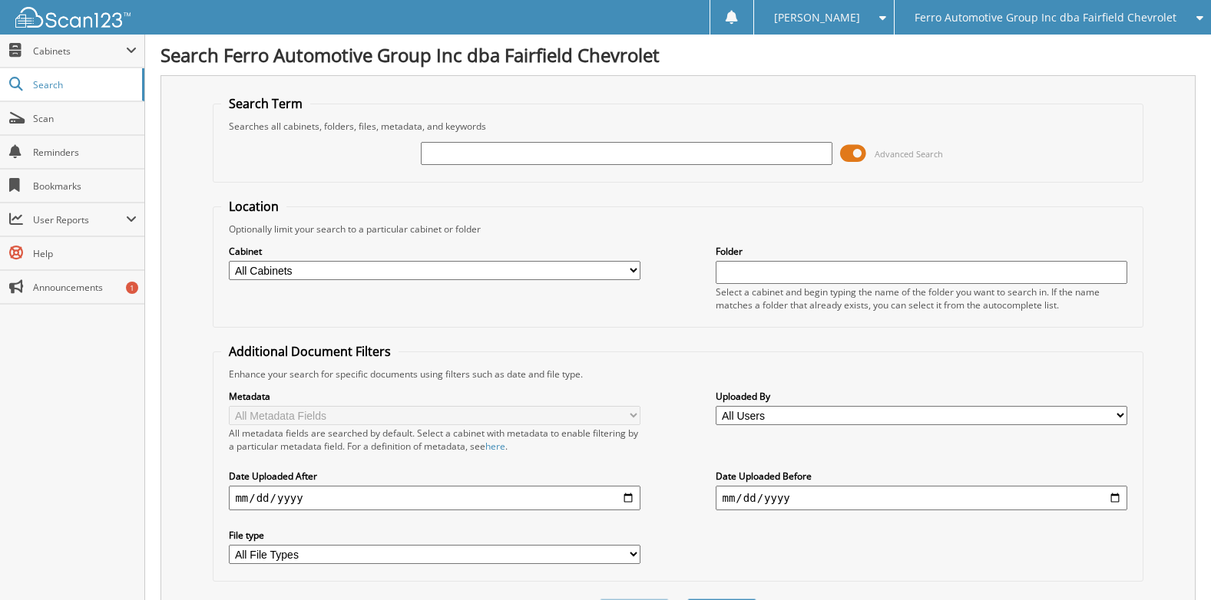  Describe the element at coordinates (677, 229) in the screenshot. I see `div: Optionally limit your search to a particular cabinet or folder` at that location.